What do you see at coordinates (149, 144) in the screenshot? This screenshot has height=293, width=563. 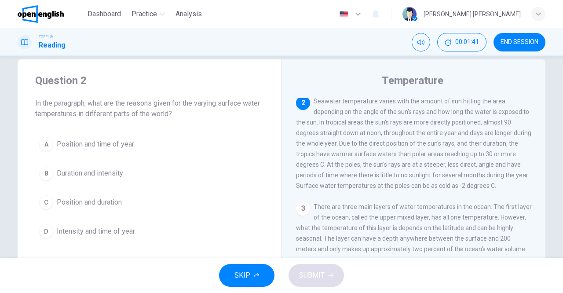 I see `button: APosition and time of year` at bounding box center [149, 144].